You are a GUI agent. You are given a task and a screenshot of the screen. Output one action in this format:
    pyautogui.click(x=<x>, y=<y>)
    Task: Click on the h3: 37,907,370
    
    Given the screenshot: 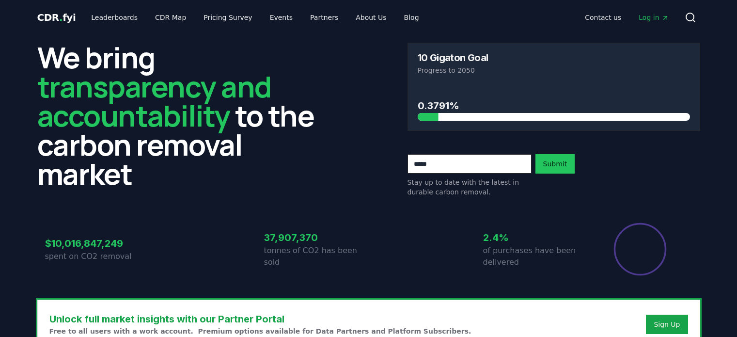 What is the action you would take?
    pyautogui.click(x=316, y=237)
    